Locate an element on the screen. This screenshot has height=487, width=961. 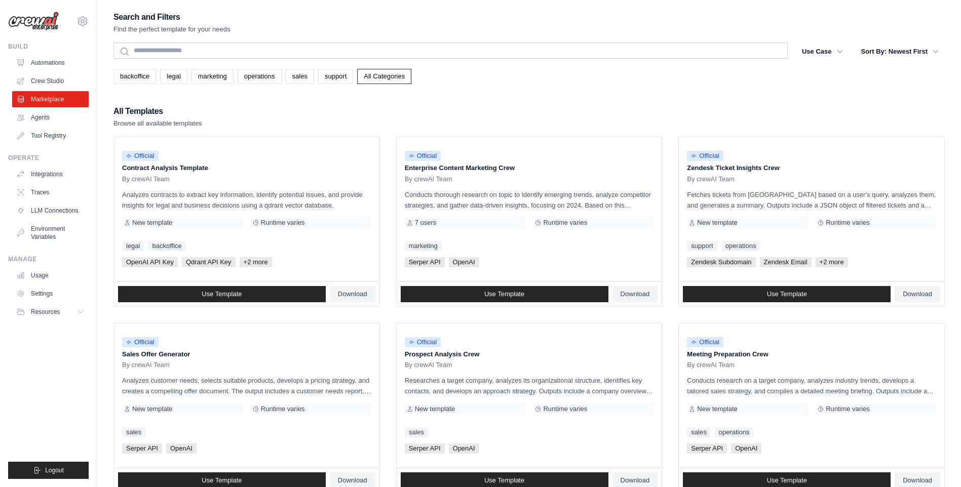
p: Conducts thorough research on topic to identify emerging trends, analyze competitor strategies, a... is located at coordinates (529, 200).